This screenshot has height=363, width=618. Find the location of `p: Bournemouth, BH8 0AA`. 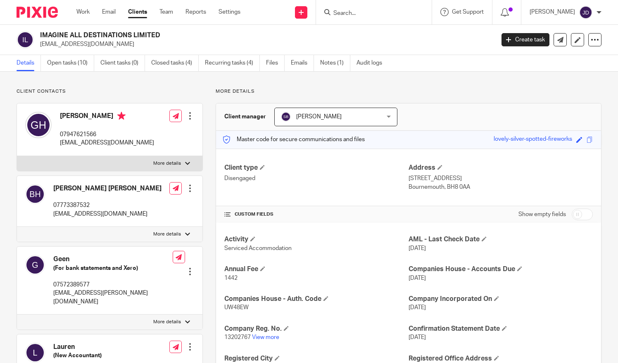

p: Bournemouth, BH8 0AA is located at coordinates (501, 187).